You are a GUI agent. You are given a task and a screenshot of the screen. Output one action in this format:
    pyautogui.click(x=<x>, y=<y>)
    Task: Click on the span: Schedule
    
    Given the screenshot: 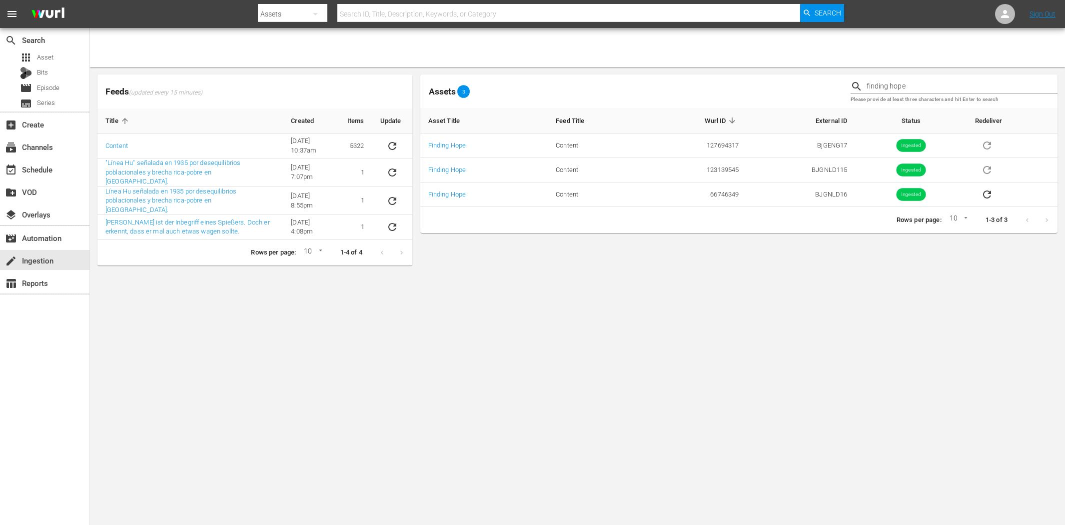 What is the action you would take?
    pyautogui.click(x=11, y=170)
    